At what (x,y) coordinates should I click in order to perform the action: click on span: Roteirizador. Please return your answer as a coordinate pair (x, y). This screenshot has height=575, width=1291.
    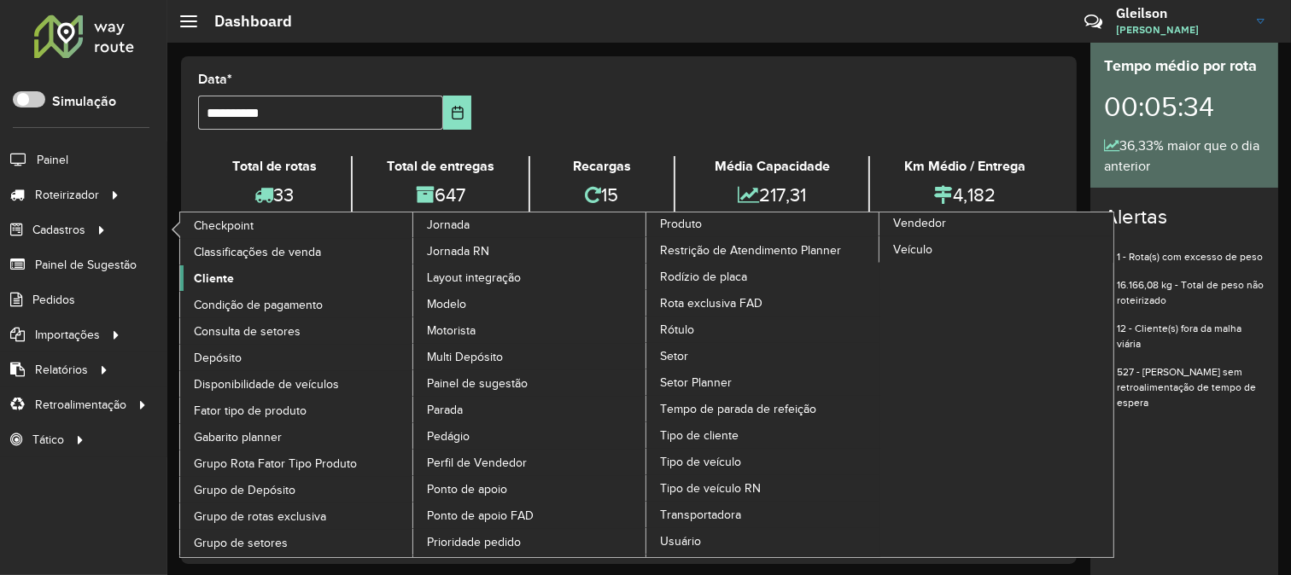
    Looking at the image, I should click on (67, 195).